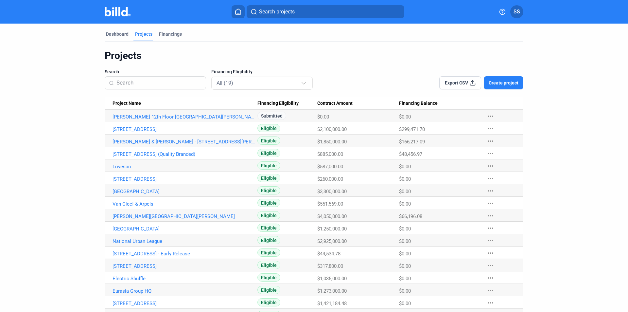 The width and height of the screenshot is (628, 312). Describe the element at coordinates (185, 291) in the screenshot. I see `a: Eurasia Group HQ` at that location.